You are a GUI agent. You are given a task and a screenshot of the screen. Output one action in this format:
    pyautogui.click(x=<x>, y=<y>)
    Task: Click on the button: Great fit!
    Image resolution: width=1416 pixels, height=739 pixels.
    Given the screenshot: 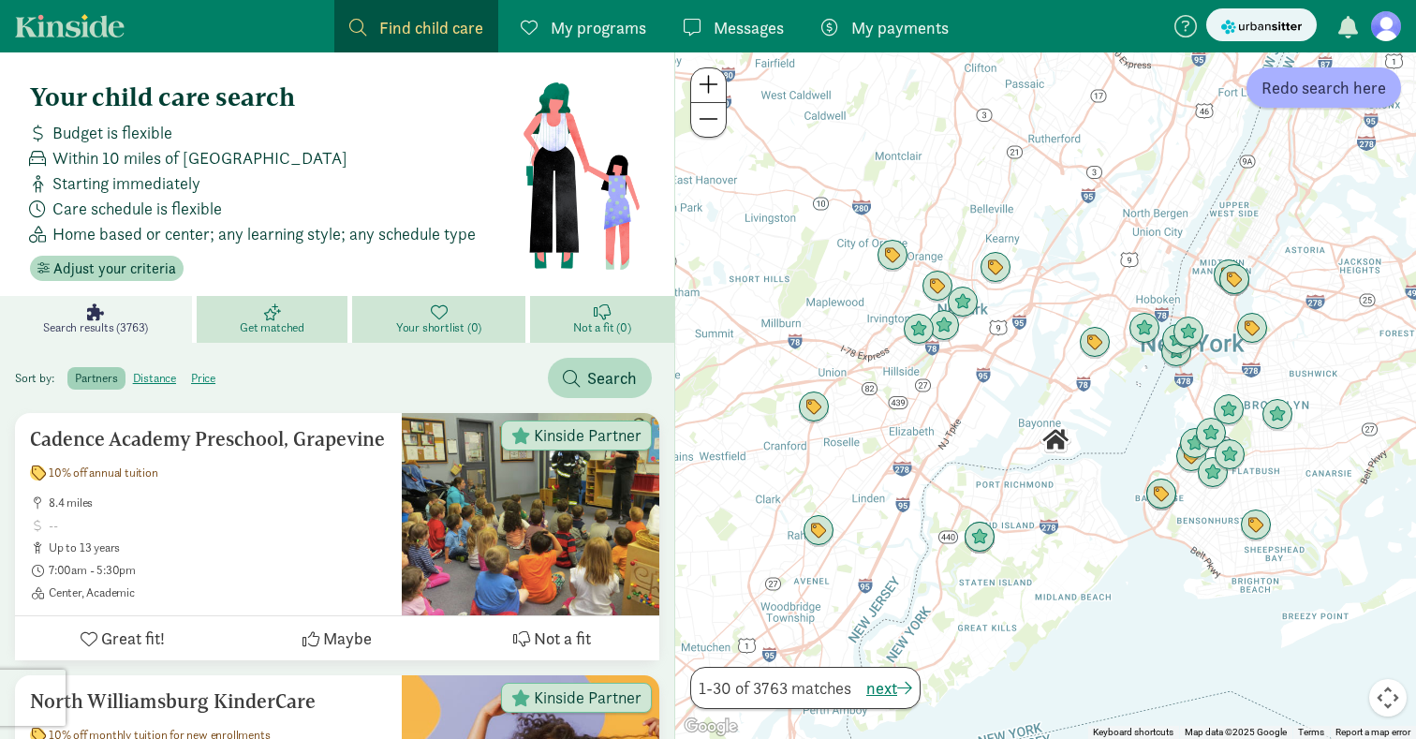 What is the action you would take?
    pyautogui.click(x=122, y=638)
    